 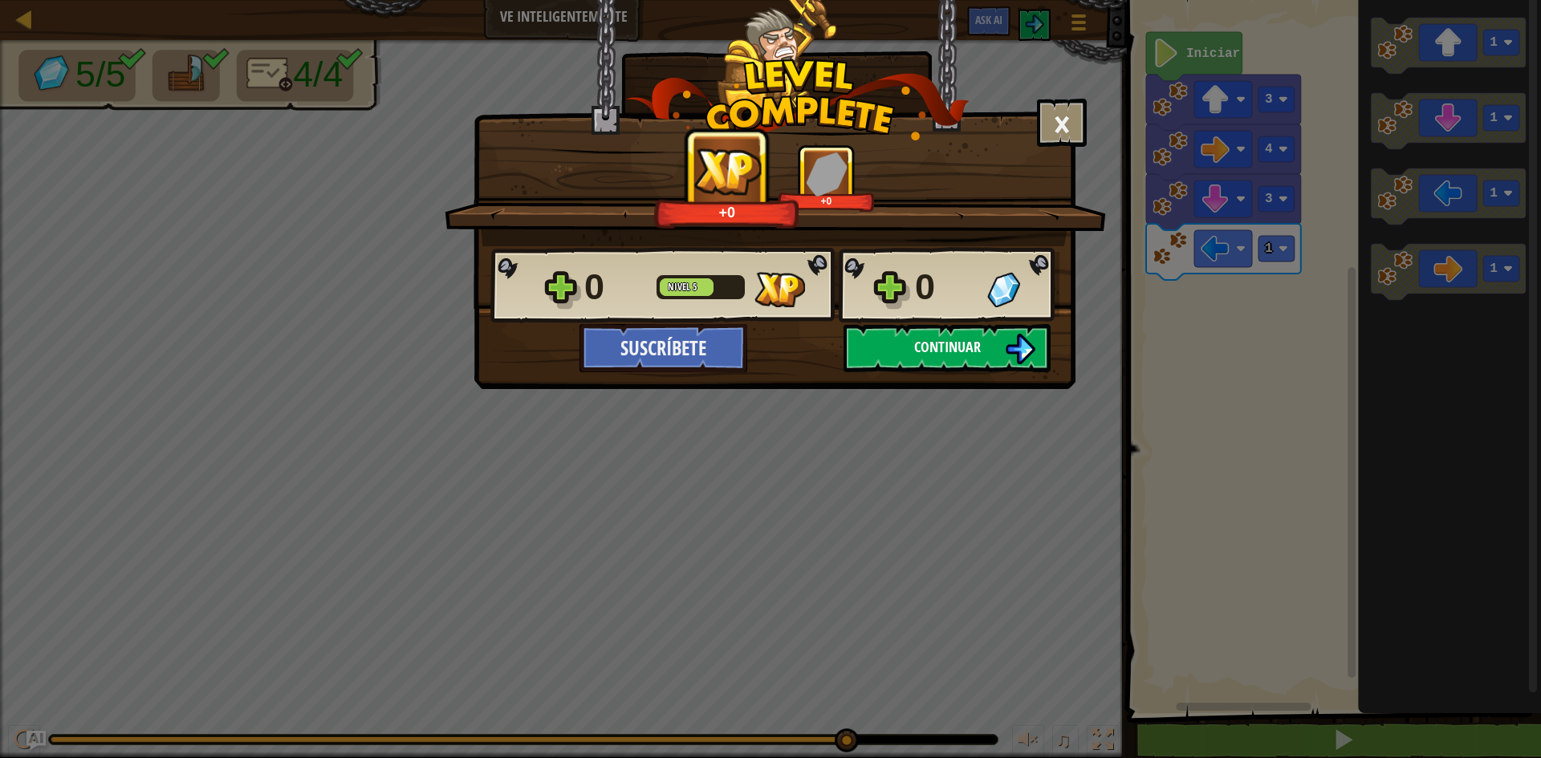 What do you see at coordinates (663, 348) in the screenshot?
I see `button: Suscríbete` at bounding box center [663, 348].